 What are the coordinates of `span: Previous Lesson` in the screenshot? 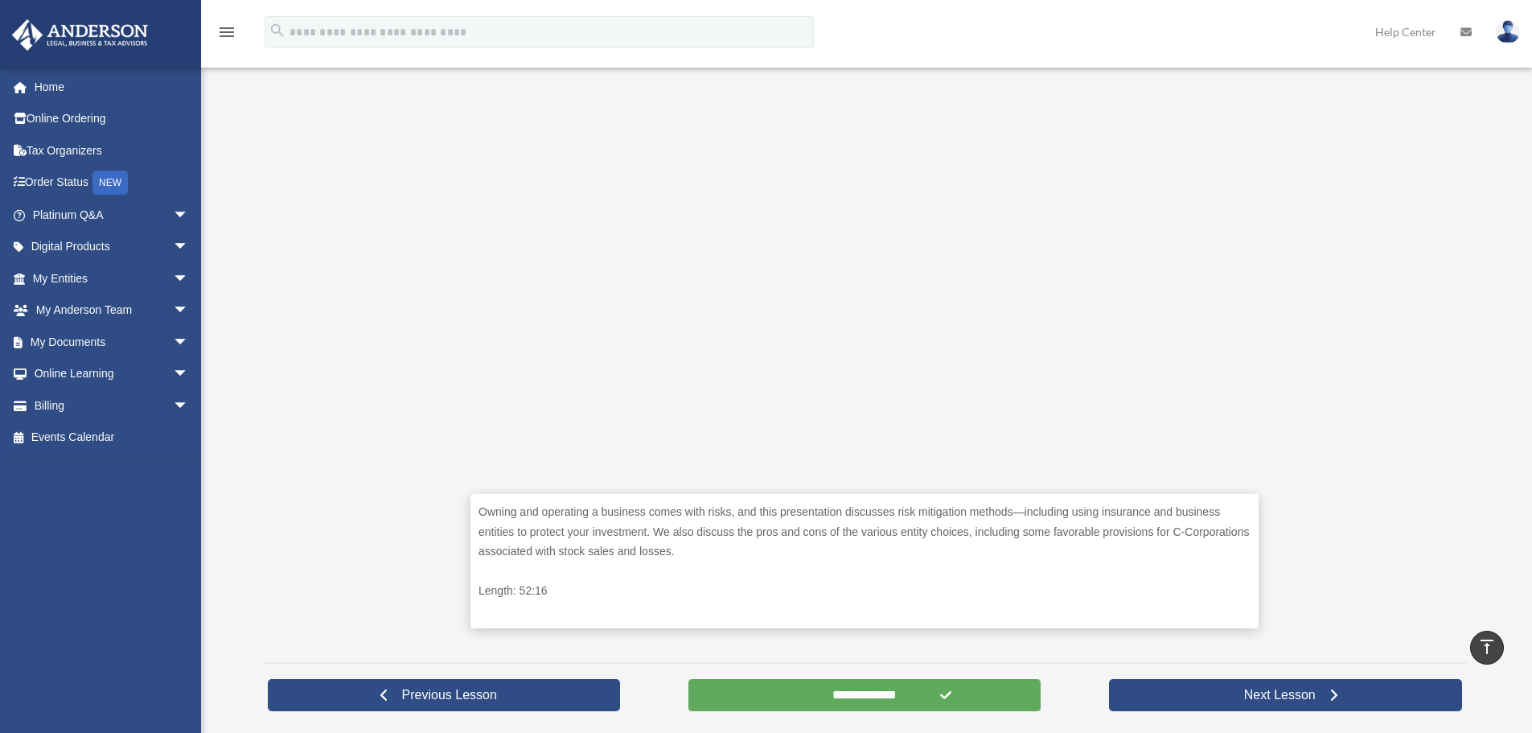 It's located at (450, 695).